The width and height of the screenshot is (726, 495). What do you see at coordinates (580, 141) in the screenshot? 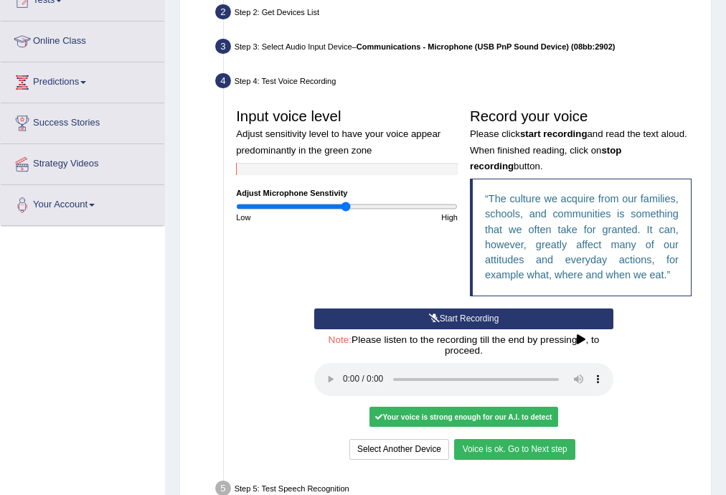
I see `h3: Record your voice` at bounding box center [580, 141].